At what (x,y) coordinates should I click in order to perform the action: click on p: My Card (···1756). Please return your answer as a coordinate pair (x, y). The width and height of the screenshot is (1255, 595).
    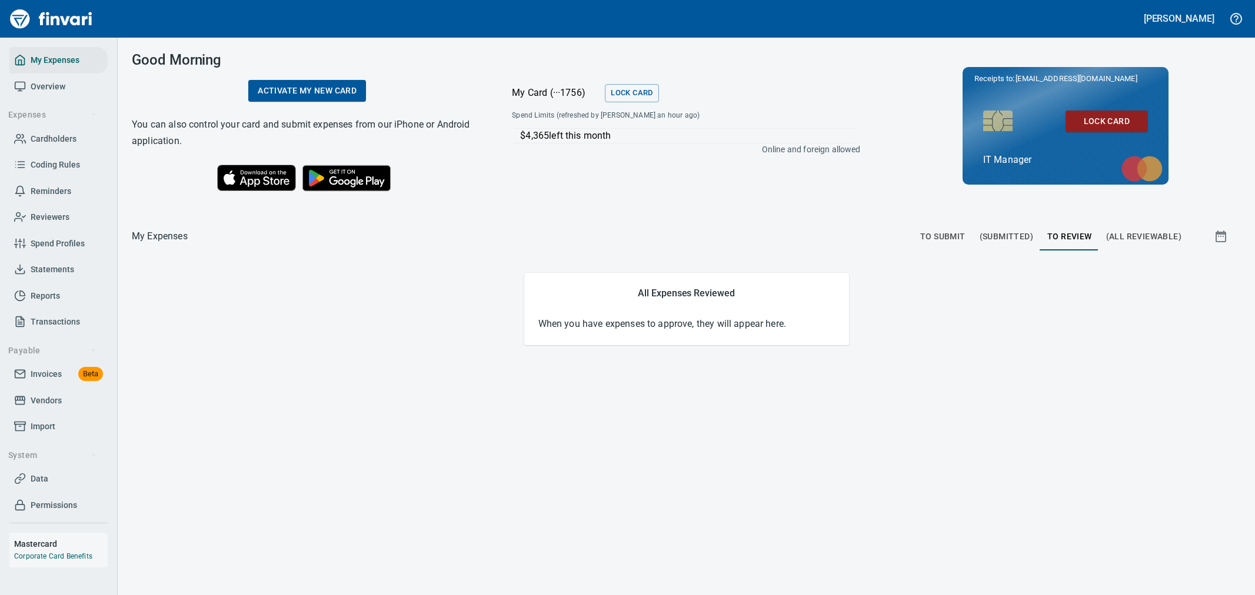
    Looking at the image, I should click on (556, 93).